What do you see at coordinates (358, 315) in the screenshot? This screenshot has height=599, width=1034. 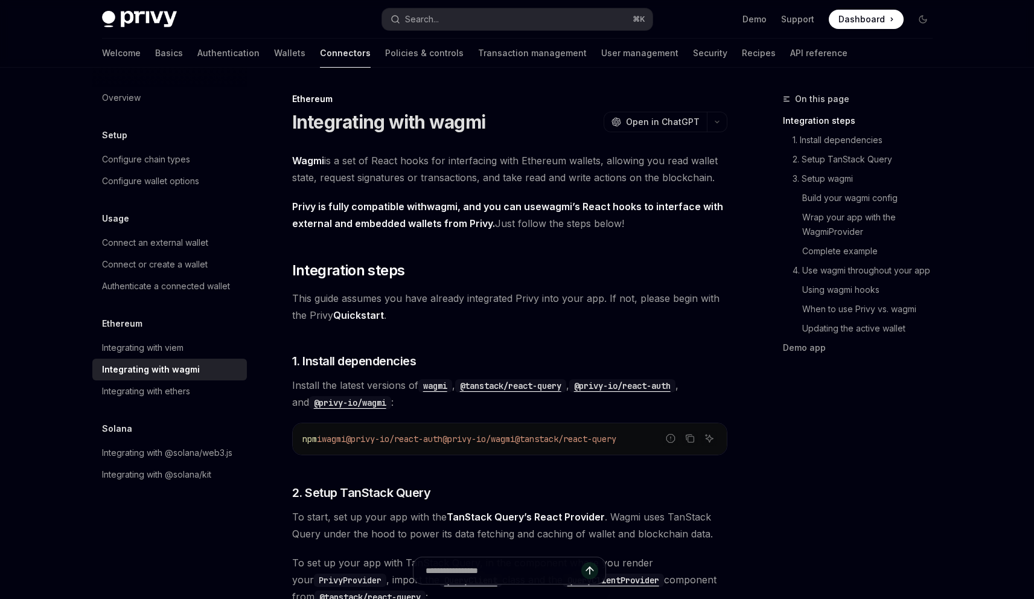 I see `a: Quickstart` at bounding box center [358, 315].